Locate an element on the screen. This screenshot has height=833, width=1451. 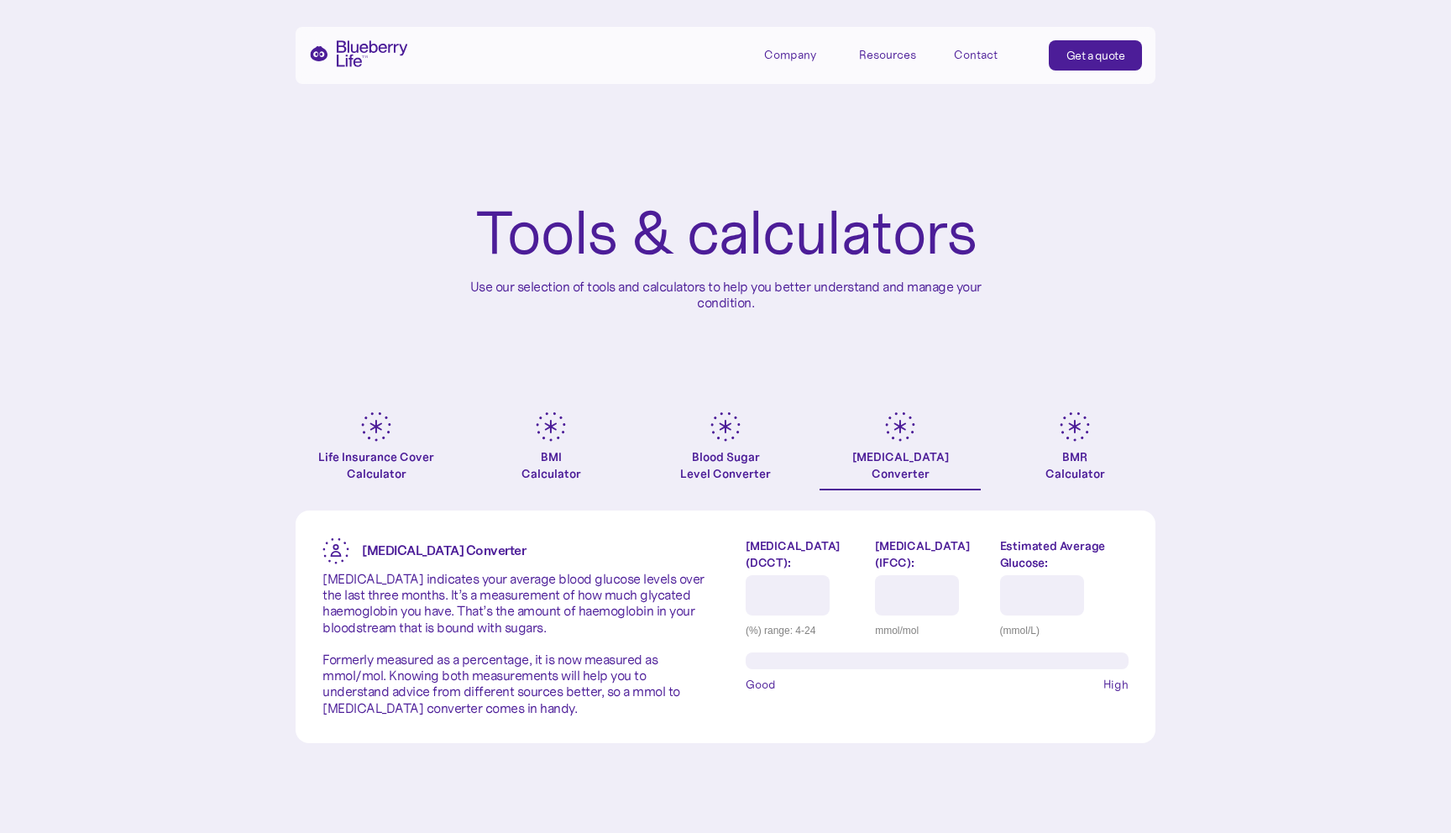
div: Life Insurance Cover Calculator is located at coordinates (376, 465).